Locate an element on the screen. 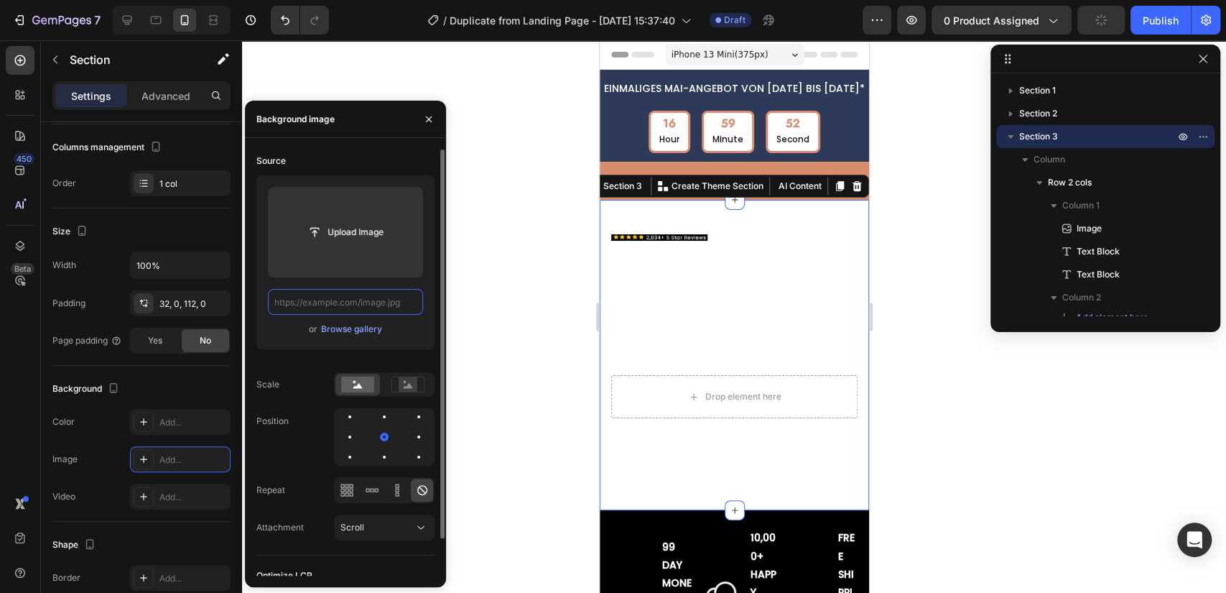 This screenshot has height=593, width=1226. div: Open Intercom Messenger is located at coordinates (1195, 540).